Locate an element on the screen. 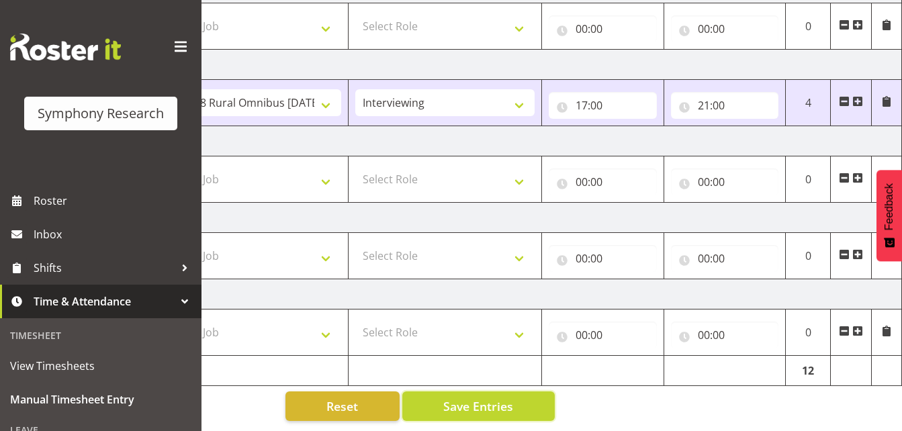  span: Time & Attendance is located at coordinates (104, 302).